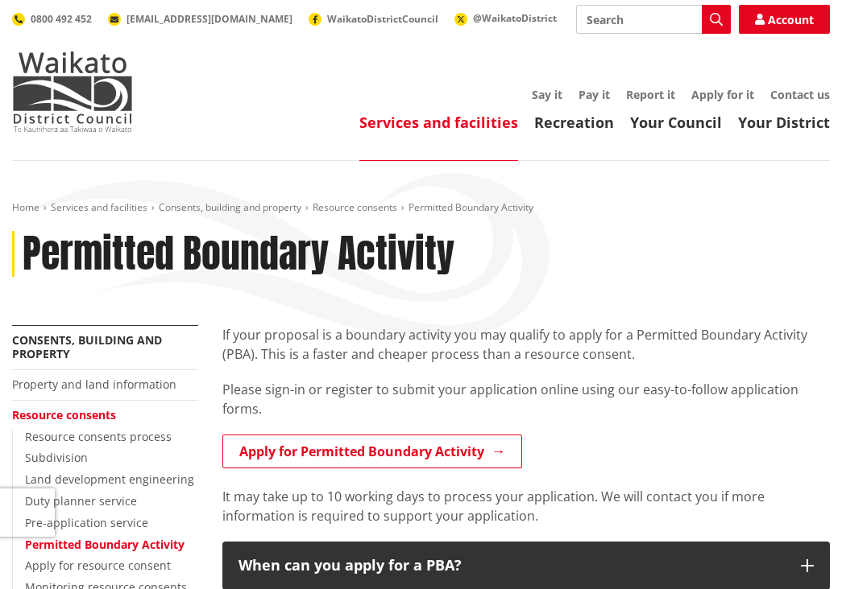 Image resolution: width=842 pixels, height=589 pixels. I want to click on a: Contact us, so click(800, 94).